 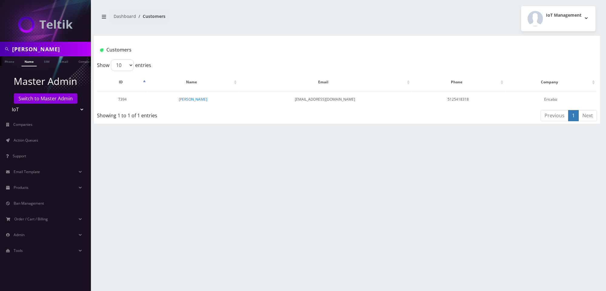 What do you see at coordinates (45, 25) in the screenshot?
I see `img: IoT` at bounding box center [45, 25].